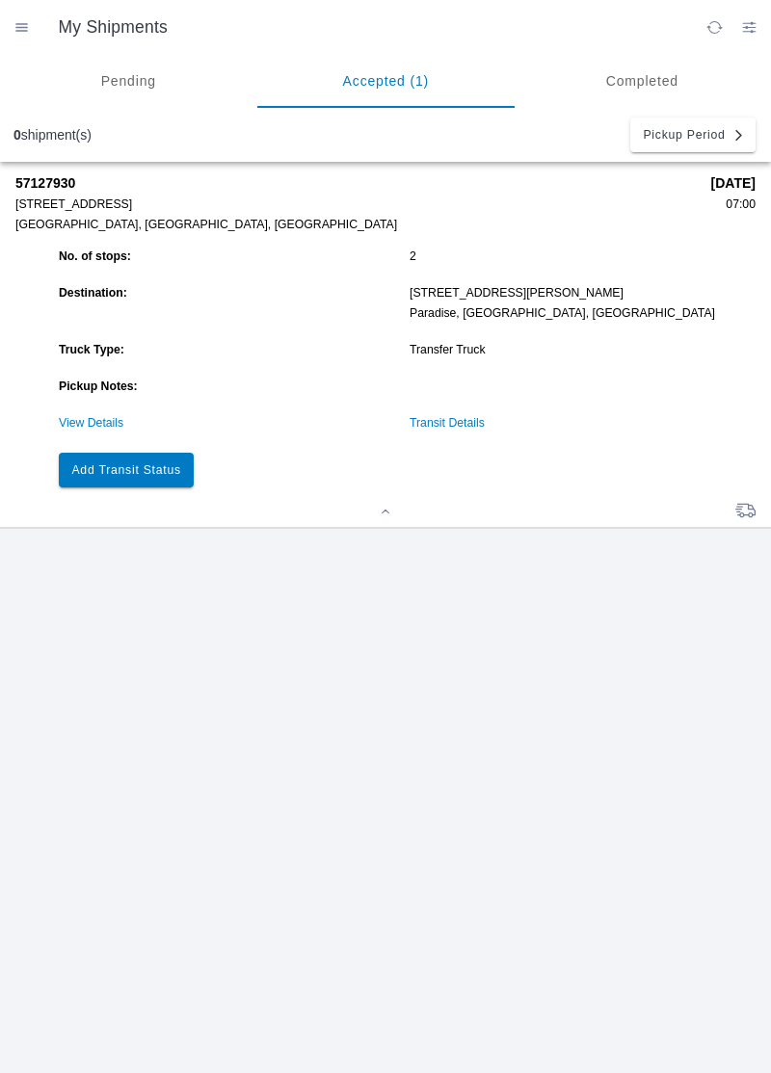  What do you see at coordinates (91, 423) in the screenshot?
I see `a: View Details` at bounding box center [91, 423].